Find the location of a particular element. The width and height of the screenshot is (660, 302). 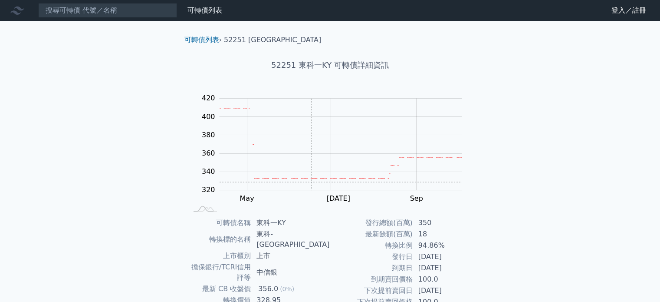

td: 到期日 is located at coordinates (371, 268).